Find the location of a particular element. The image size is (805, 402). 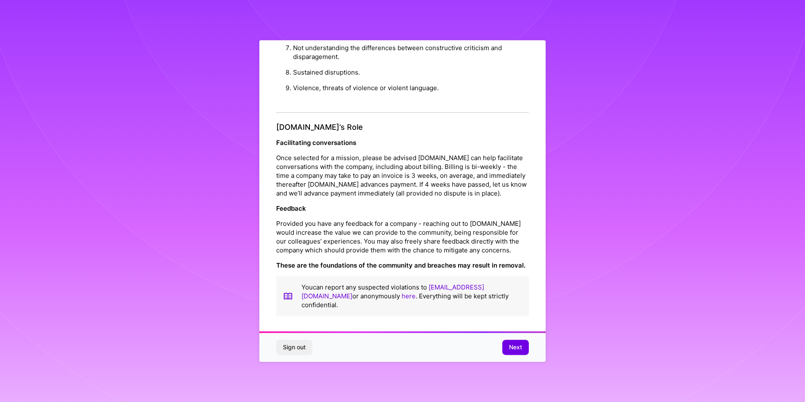

li: Not understanding the differences between constructive criticism and disparagement. is located at coordinates (411, 52).